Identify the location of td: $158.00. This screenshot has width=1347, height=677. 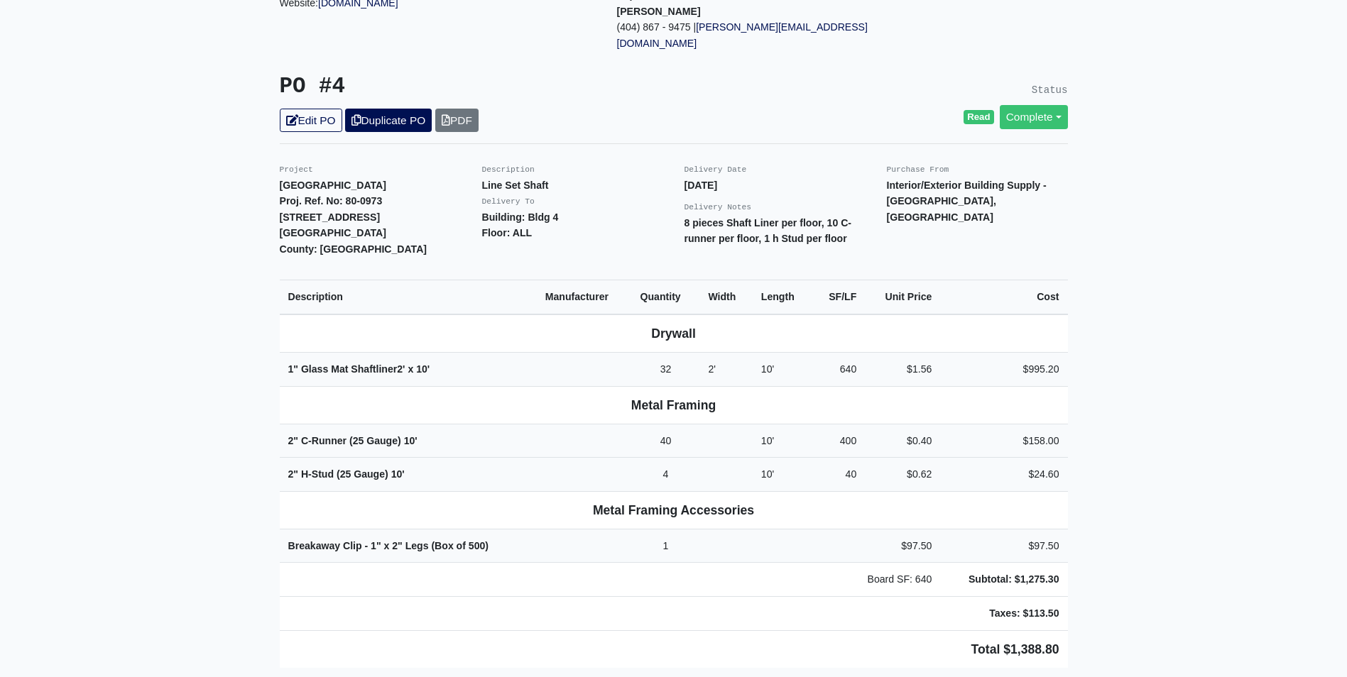
(1003, 441).